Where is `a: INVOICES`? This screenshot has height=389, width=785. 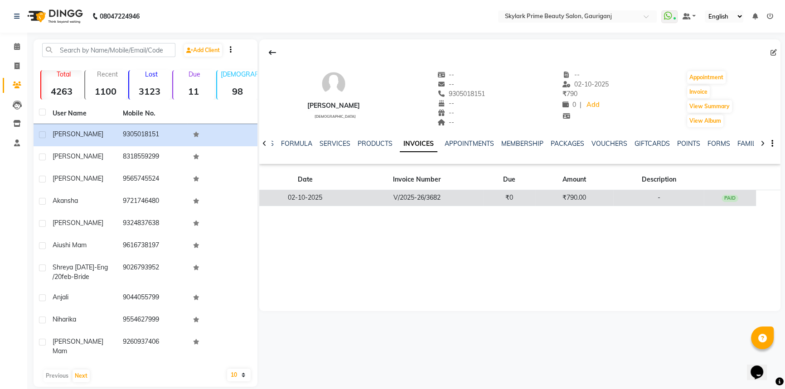
a: INVOICES is located at coordinates (418, 144).